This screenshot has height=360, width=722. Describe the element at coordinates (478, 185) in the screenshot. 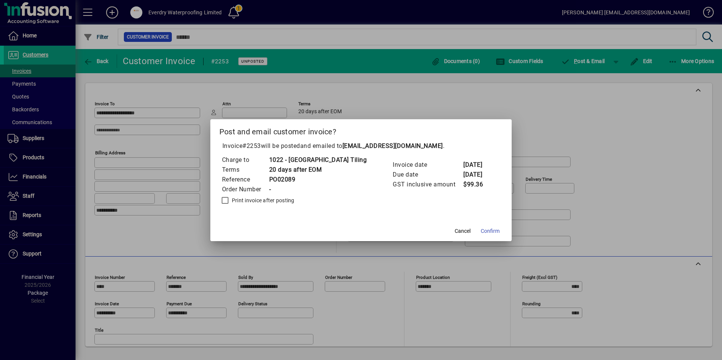

I see `td: $99.36` at that location.